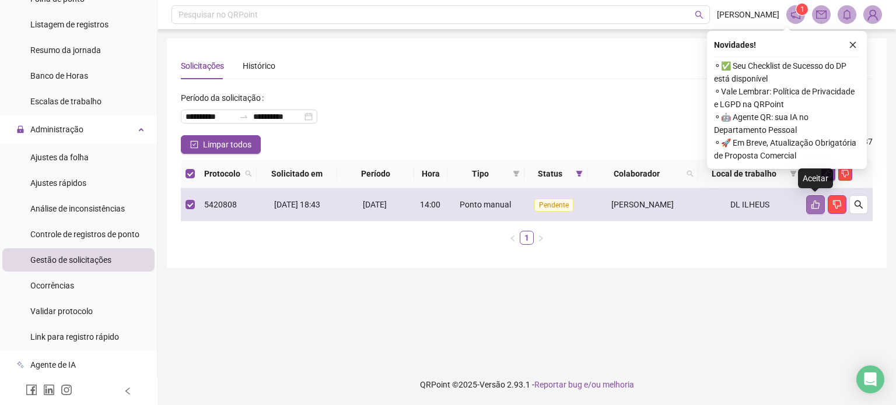  Describe the element at coordinates (513, 238) in the screenshot. I see `li: Página anterior` at that location.